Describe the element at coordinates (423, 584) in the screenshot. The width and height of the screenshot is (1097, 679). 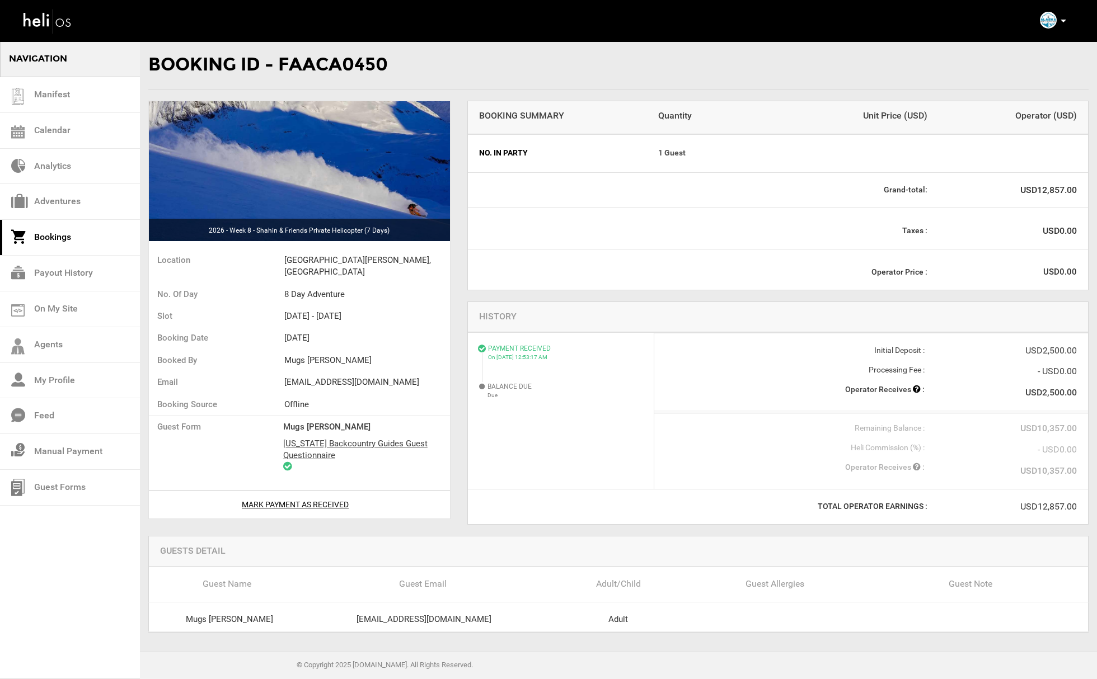
I see `div: Guest Email` at that location.